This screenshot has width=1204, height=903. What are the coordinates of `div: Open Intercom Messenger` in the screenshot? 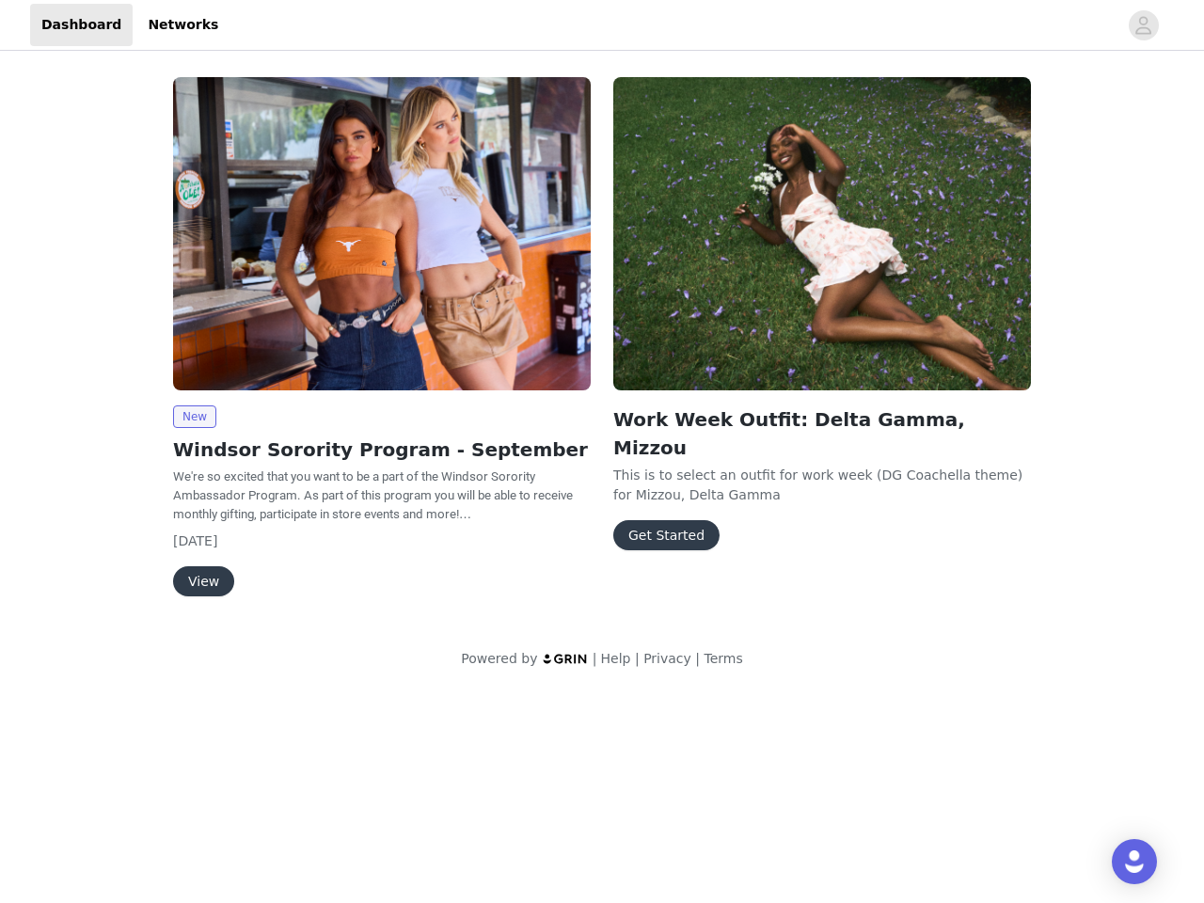 It's located at (1135, 862).